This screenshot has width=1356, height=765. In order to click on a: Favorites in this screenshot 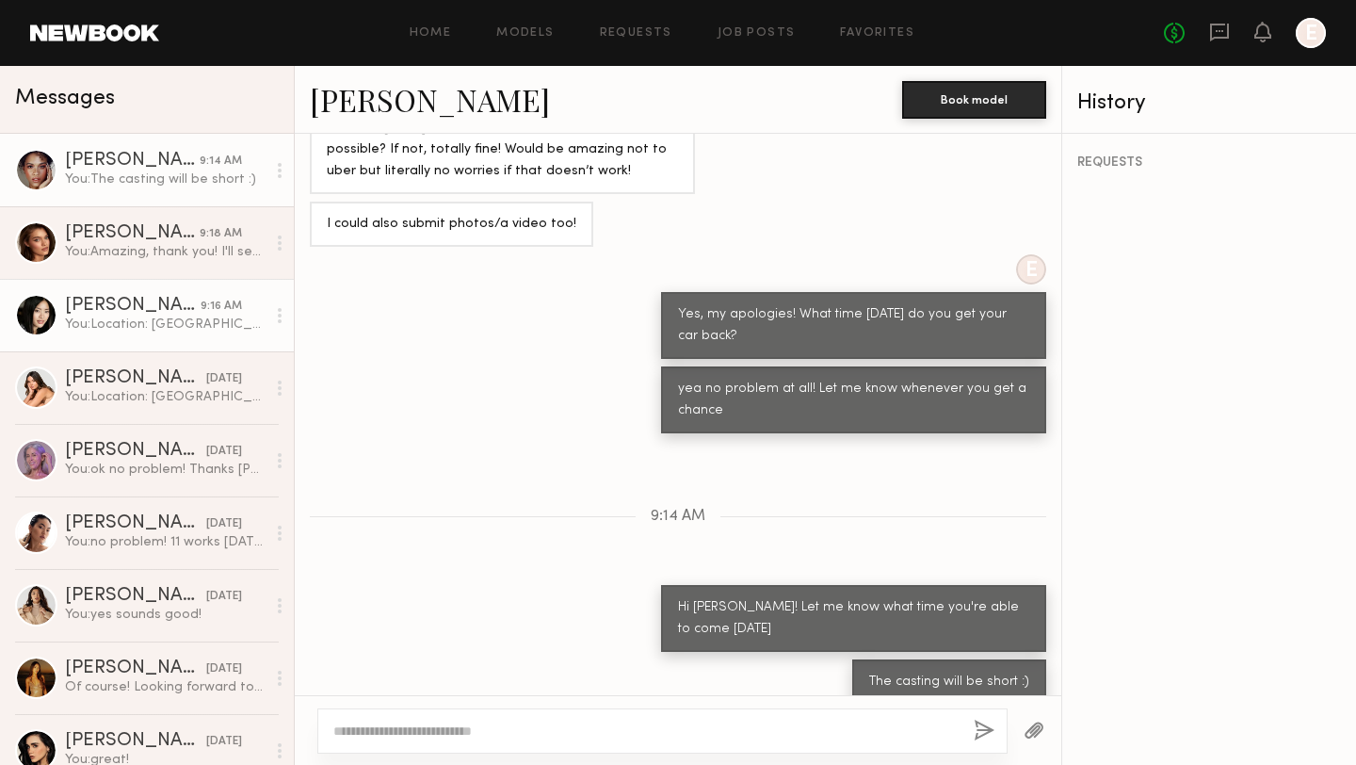, I will do `click(877, 33)`.